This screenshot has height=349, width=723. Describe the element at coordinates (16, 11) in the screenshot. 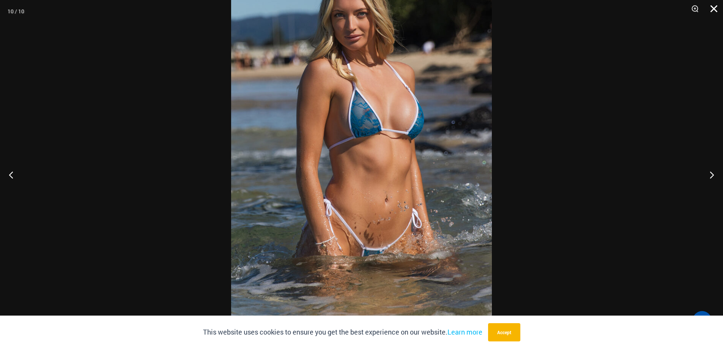

I see `div: 10 / 10` at that location.